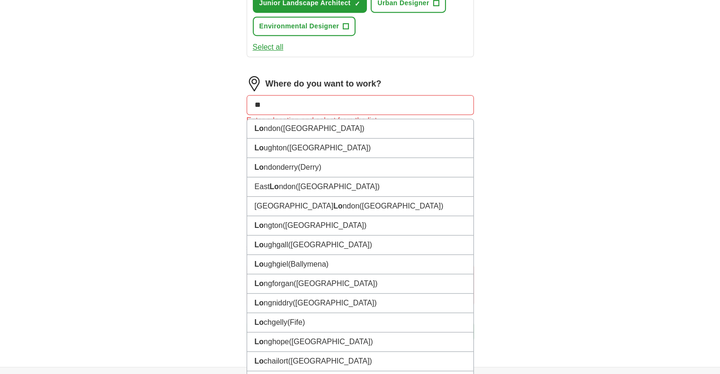 The image size is (720, 374). What do you see at coordinates (360, 362) in the screenshot?
I see `li: chailort` at bounding box center [360, 362].